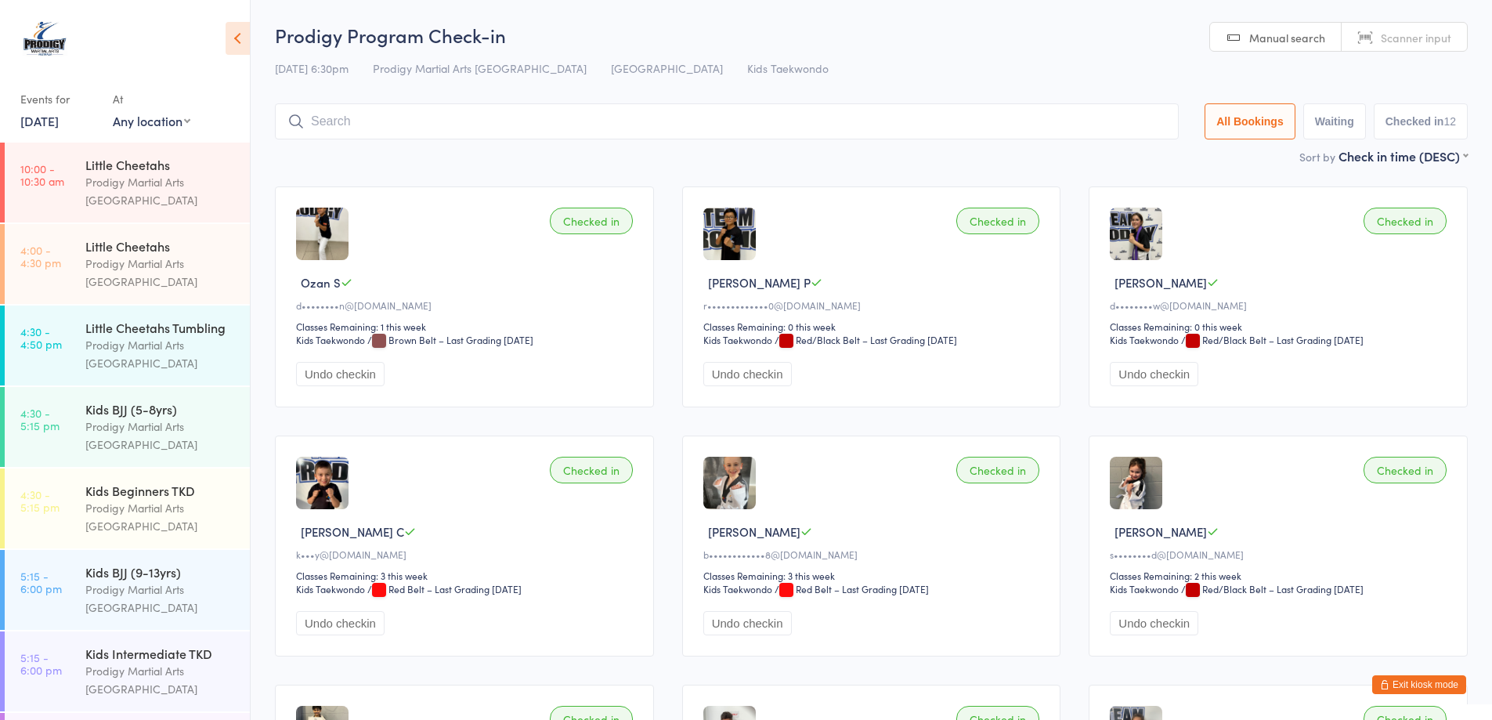 The height and width of the screenshot is (720, 1492). I want to click on div: Classes Remaining: 2 this week, so click(1280, 575).